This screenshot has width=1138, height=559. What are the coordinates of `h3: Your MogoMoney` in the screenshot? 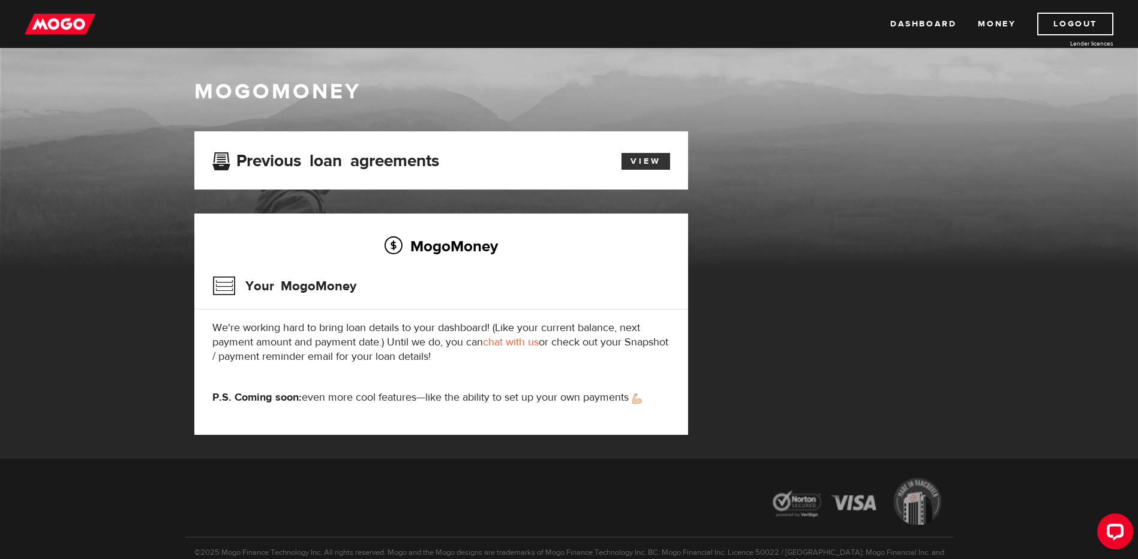 It's located at (284, 286).